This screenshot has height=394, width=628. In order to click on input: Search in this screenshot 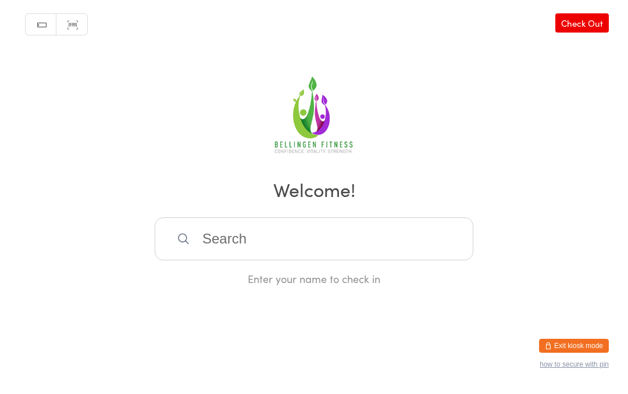, I will do `click(314, 245)`.